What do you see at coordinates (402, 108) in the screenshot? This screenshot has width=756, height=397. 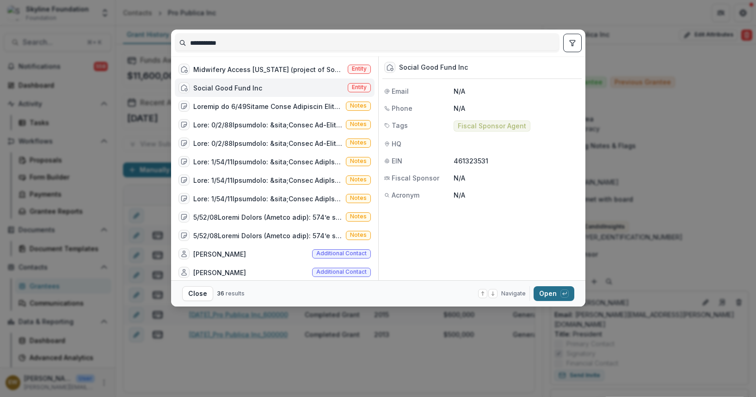 I see `span: Phone` at bounding box center [402, 108].